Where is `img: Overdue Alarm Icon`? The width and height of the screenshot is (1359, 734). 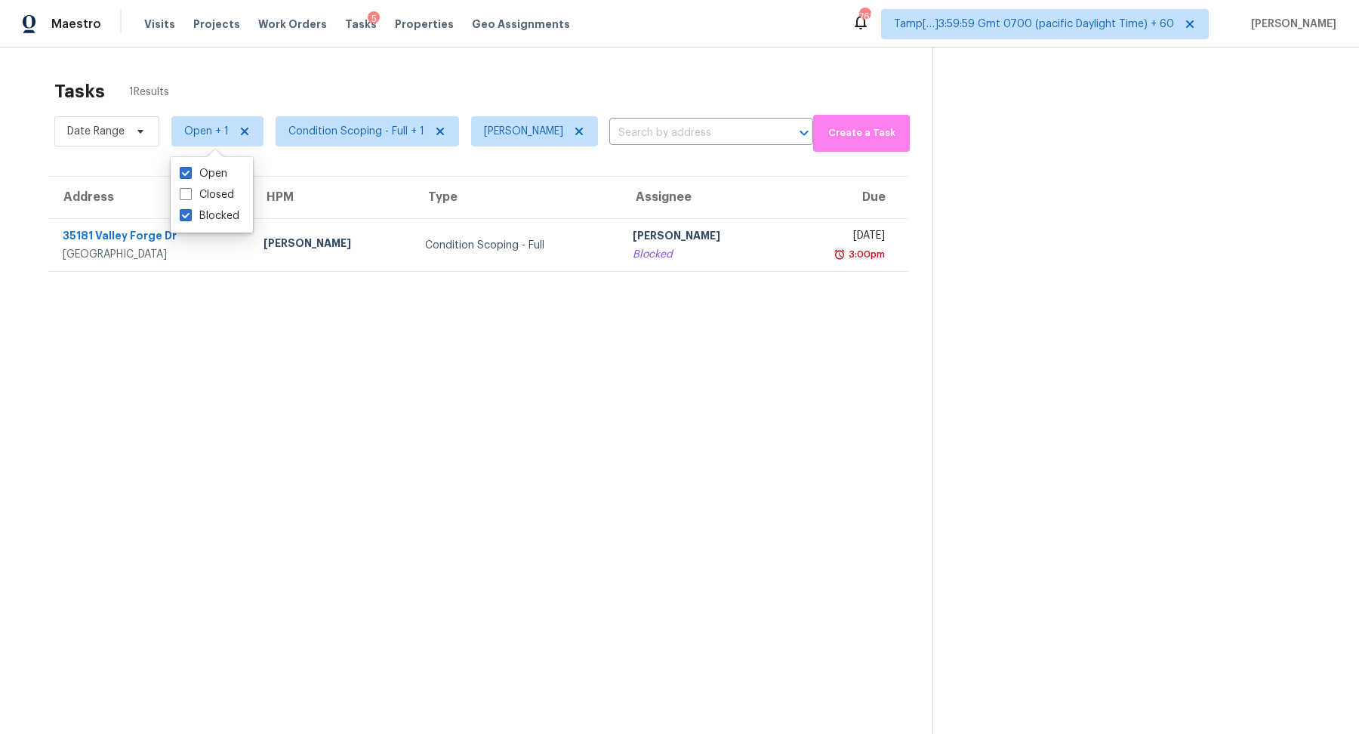
img: Overdue Alarm Icon is located at coordinates (839, 254).